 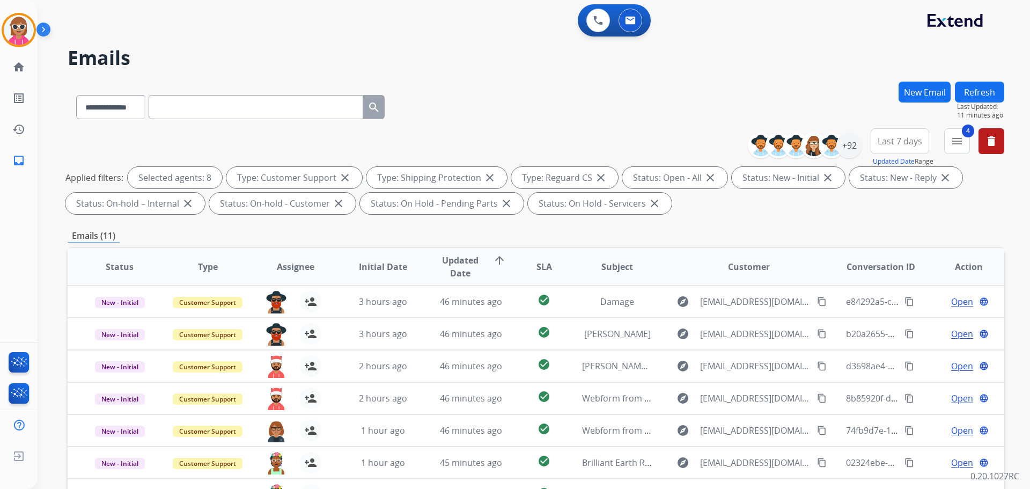 I want to click on div: Selected agents: 8, so click(x=175, y=178).